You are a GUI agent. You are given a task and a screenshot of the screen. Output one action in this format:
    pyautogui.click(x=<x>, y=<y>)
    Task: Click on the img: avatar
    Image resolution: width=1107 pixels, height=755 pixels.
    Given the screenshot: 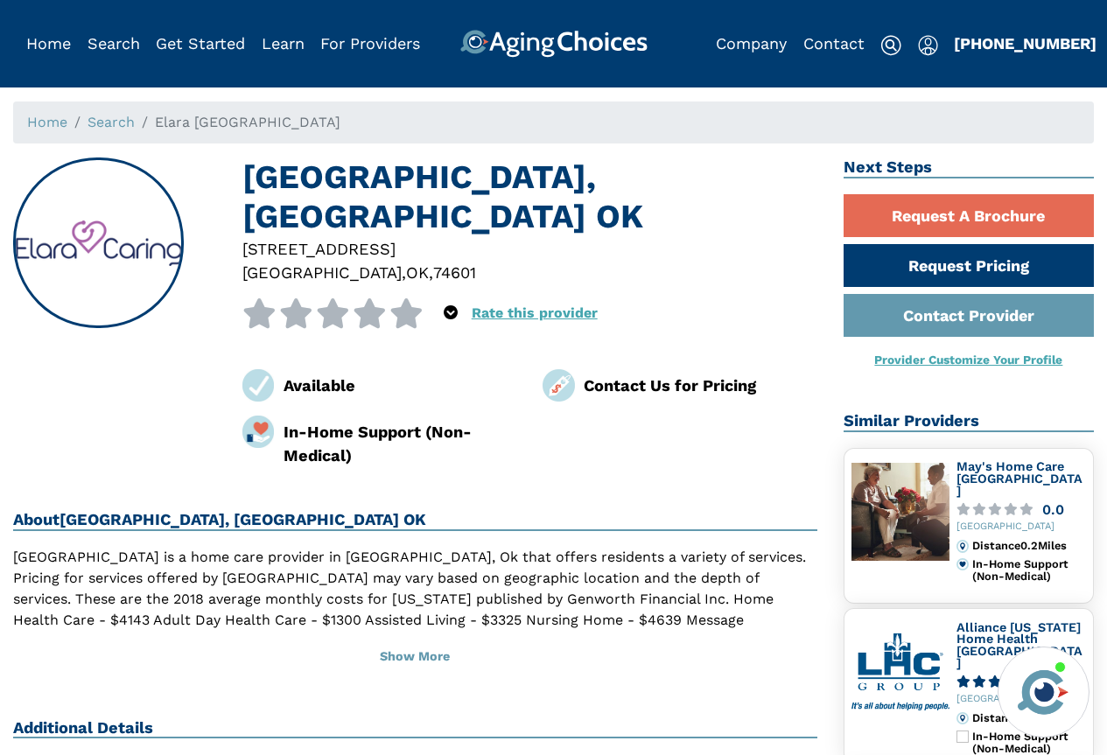 What is the action you would take?
    pyautogui.click(x=1044, y=692)
    